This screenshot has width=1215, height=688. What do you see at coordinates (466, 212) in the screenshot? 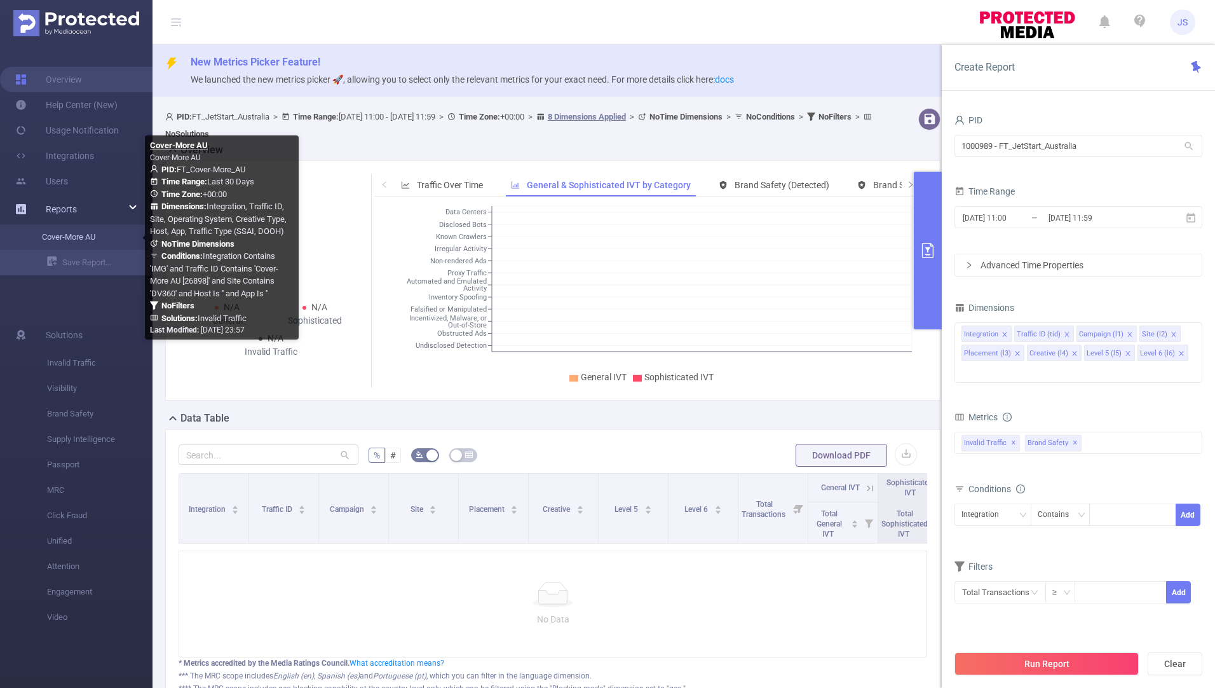
I see `tspan: Data Centers` at bounding box center [466, 212].